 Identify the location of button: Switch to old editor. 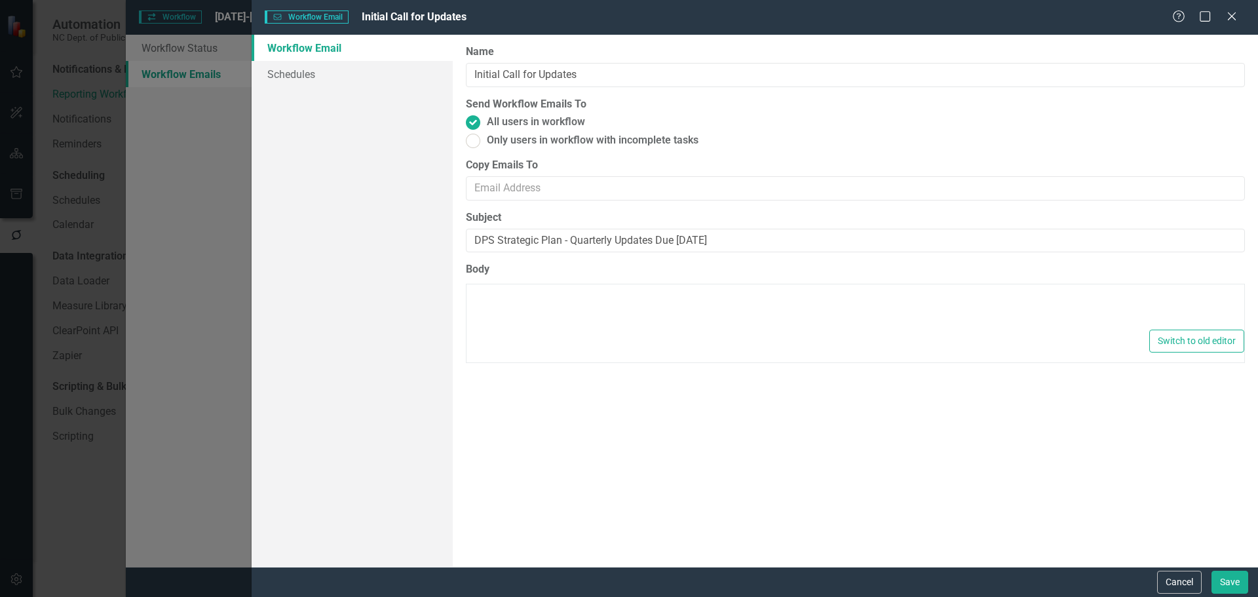
(1197, 341).